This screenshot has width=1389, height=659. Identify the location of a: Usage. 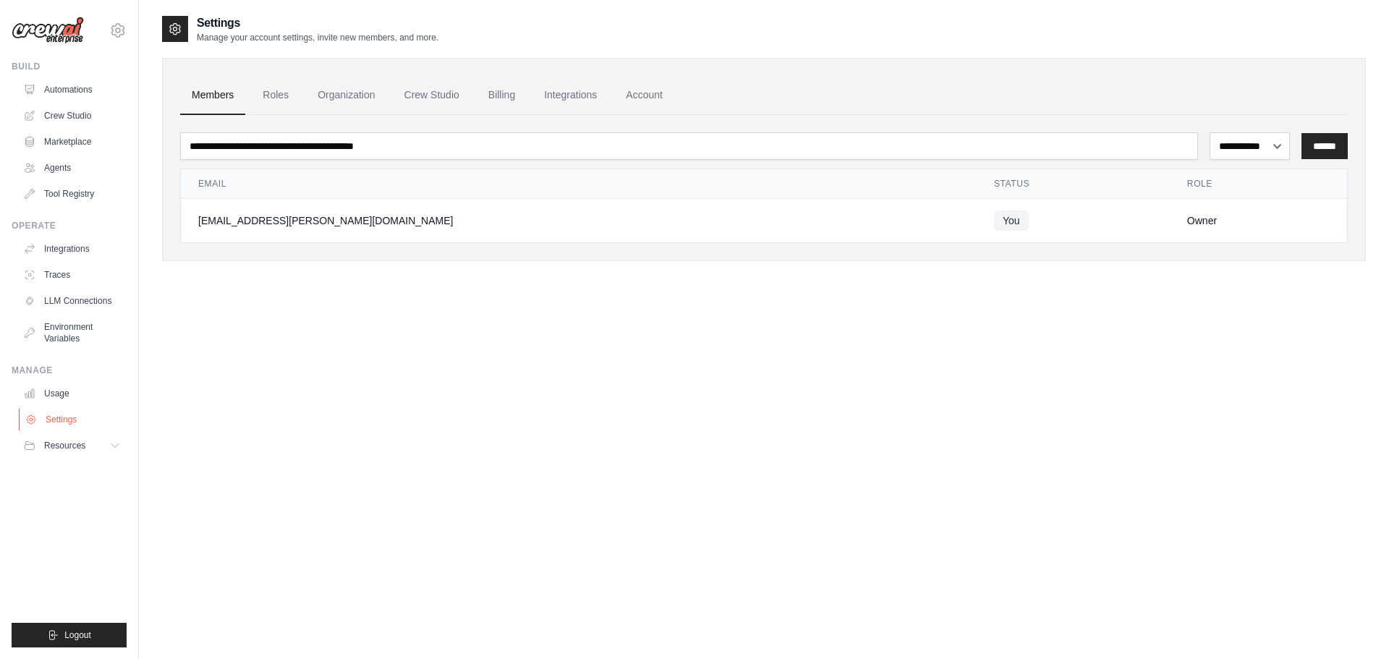
(72, 393).